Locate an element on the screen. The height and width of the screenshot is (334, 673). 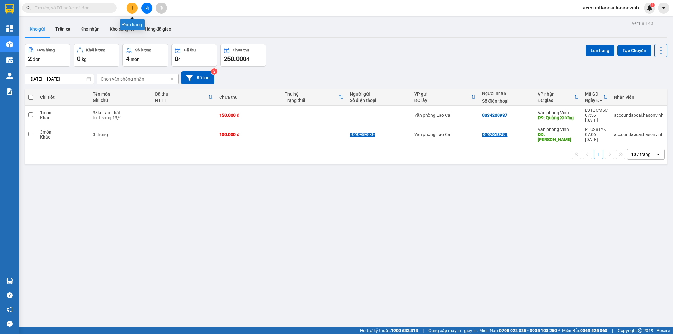
button: Kho gửi is located at coordinates (37, 29).